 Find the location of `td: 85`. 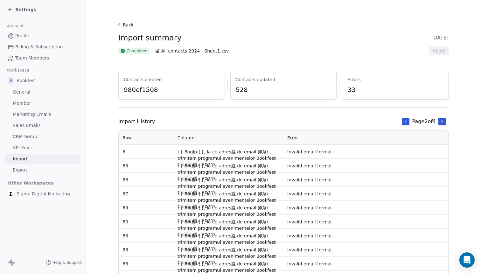

td: 85 is located at coordinates (146, 236).